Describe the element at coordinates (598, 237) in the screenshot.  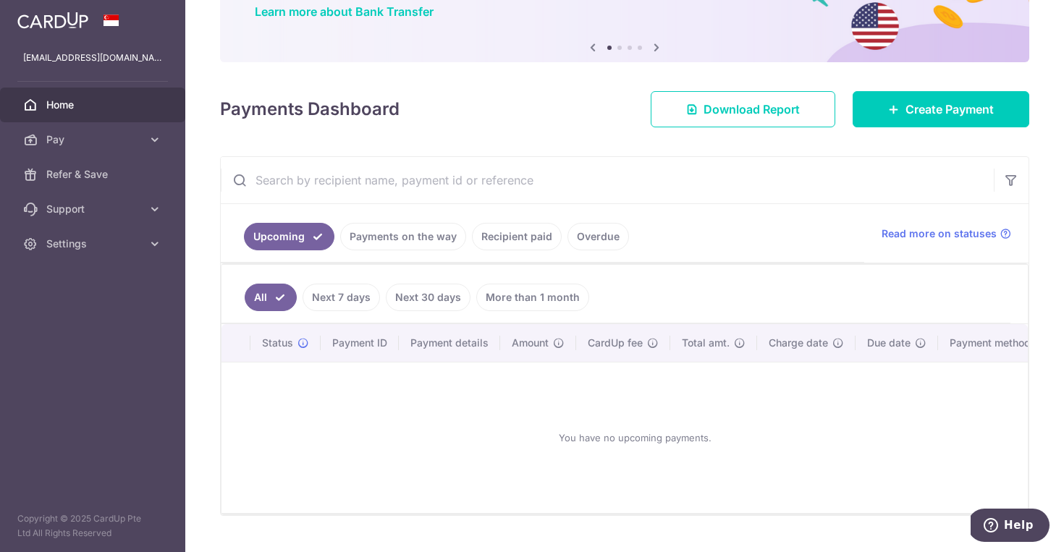
I see `a: Overdue` at that location.